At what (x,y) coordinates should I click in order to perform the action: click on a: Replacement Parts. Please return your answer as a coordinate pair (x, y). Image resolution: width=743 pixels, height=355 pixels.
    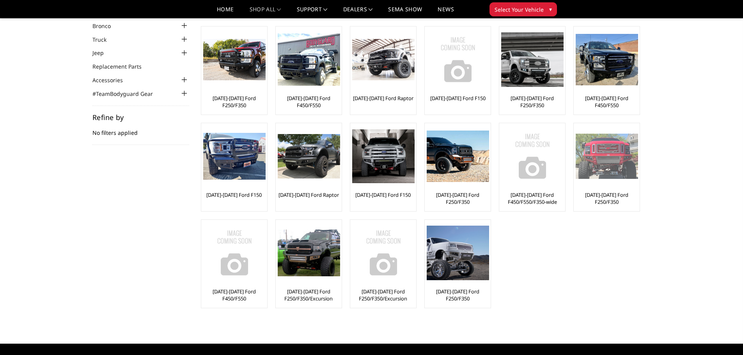
    Looking at the image, I should click on (122, 66).